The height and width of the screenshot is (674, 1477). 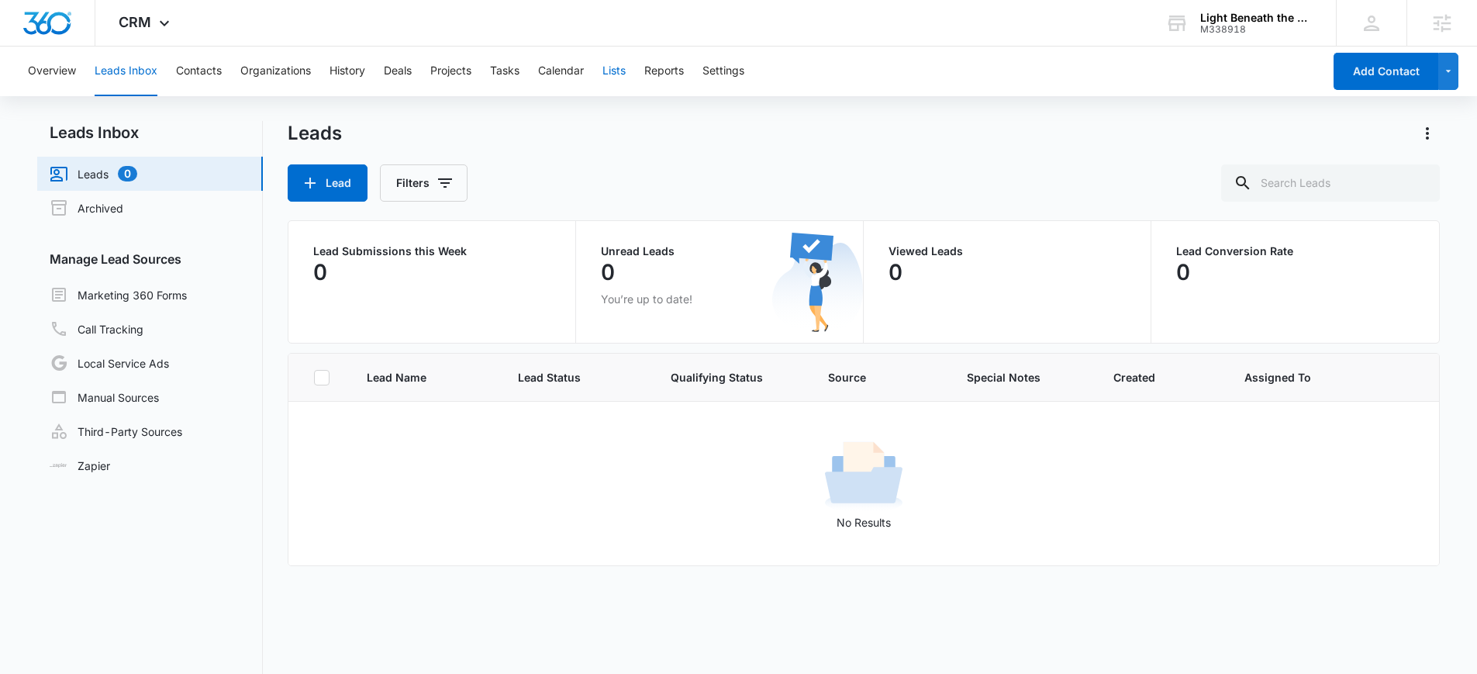 What do you see at coordinates (109, 363) in the screenshot?
I see `a: Local Service Ads` at bounding box center [109, 363].